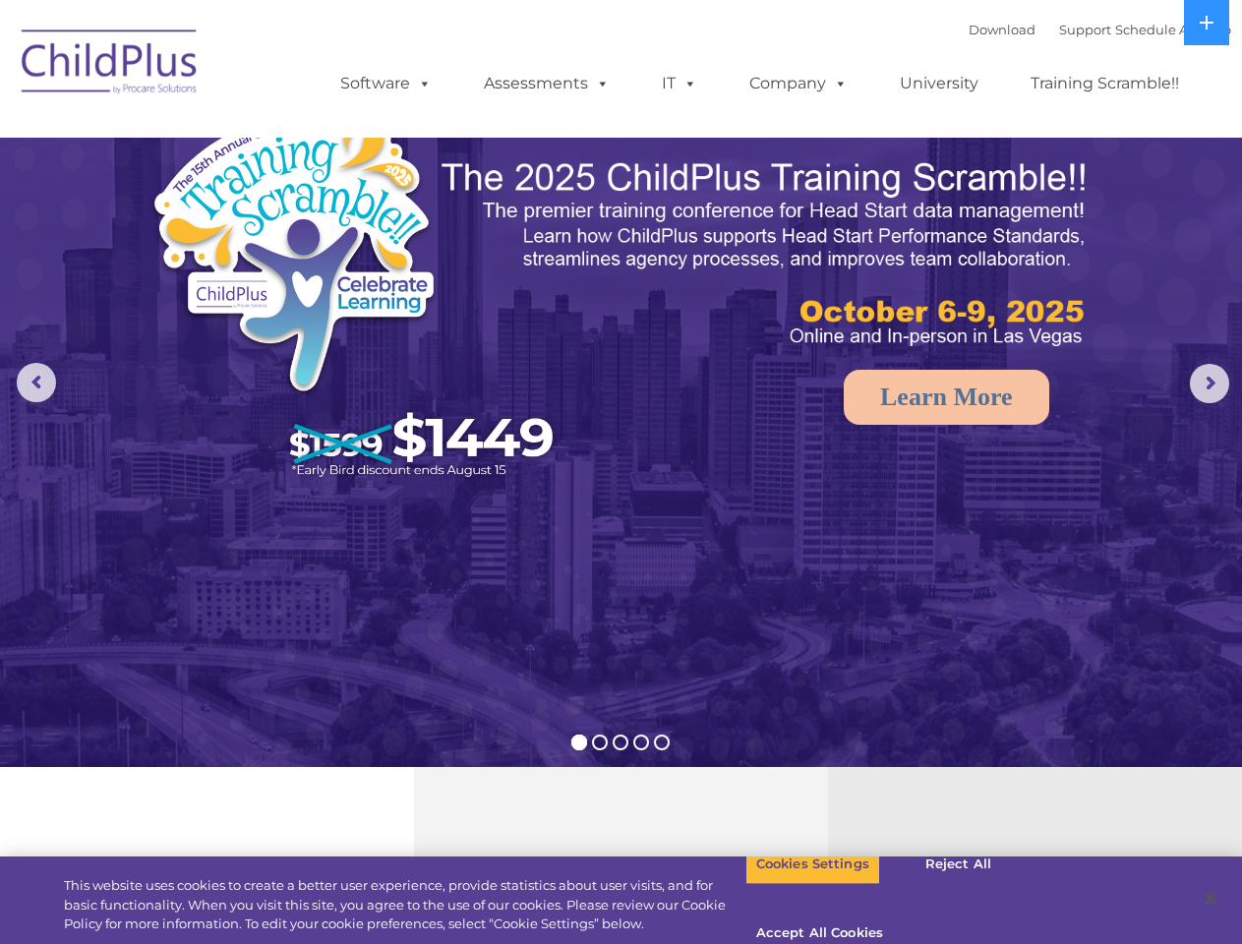 The image size is (1242, 944). What do you see at coordinates (385, 84) in the screenshot?
I see `a: Software` at bounding box center [385, 84].